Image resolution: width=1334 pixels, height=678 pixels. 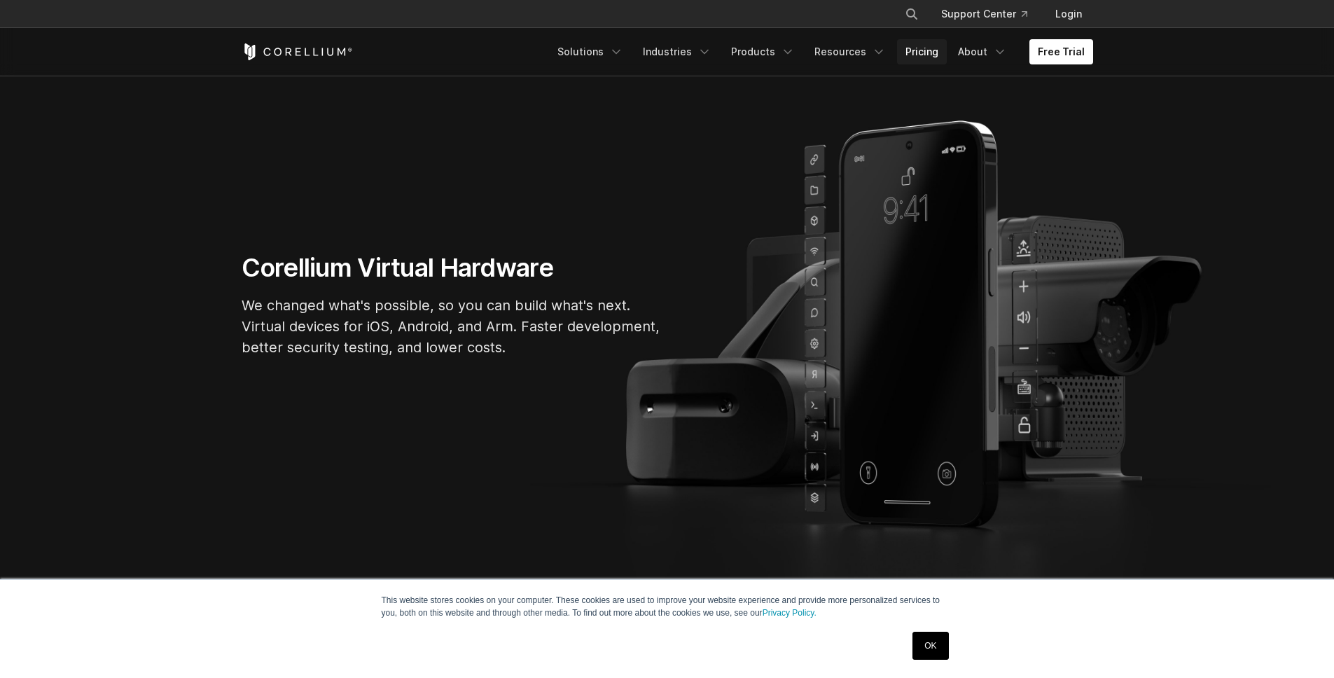 What do you see at coordinates (590, 52) in the screenshot?
I see `a: Solutions` at bounding box center [590, 52].